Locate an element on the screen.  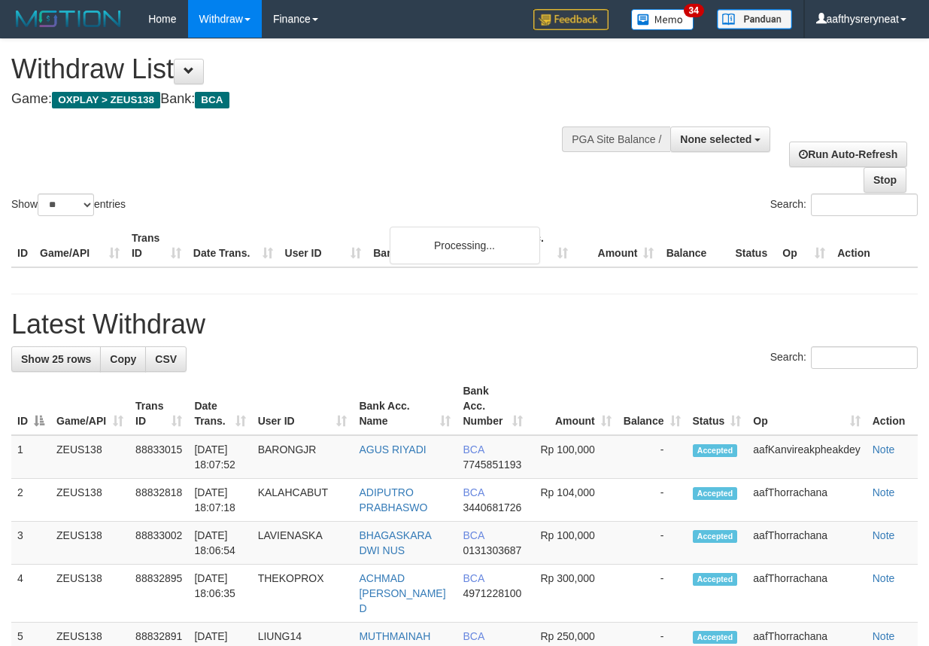
td: 3 is located at coordinates (31, 542).